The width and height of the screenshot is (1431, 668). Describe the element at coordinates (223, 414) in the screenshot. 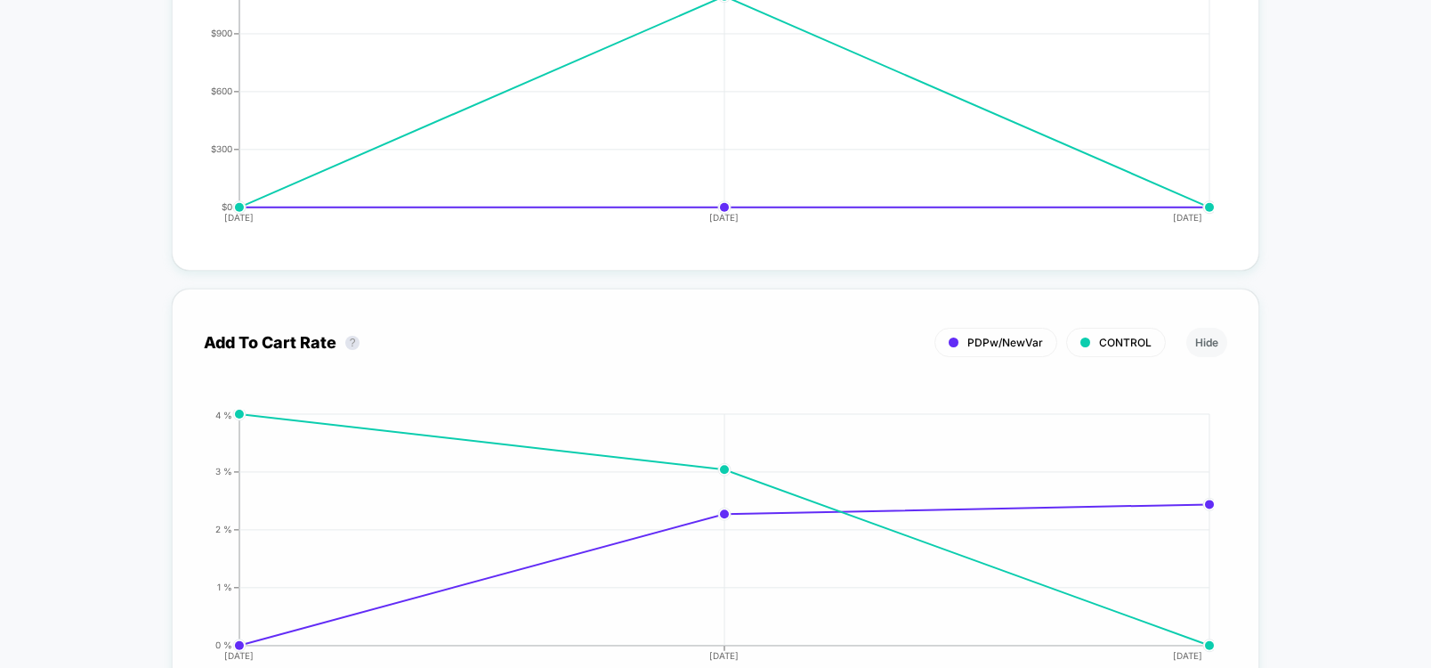

I see `tspan: 4 %` at that location.